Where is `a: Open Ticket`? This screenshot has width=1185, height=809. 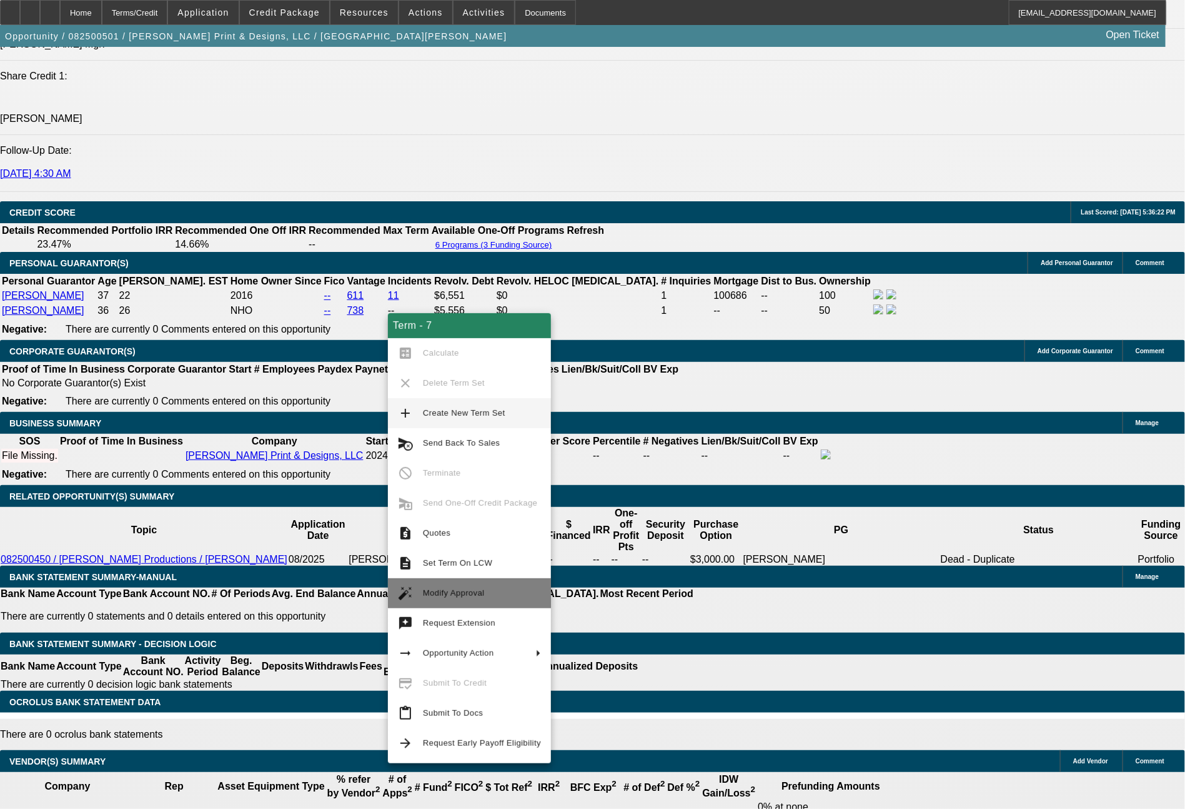
a: Open Ticket is located at coordinates (1133, 35).